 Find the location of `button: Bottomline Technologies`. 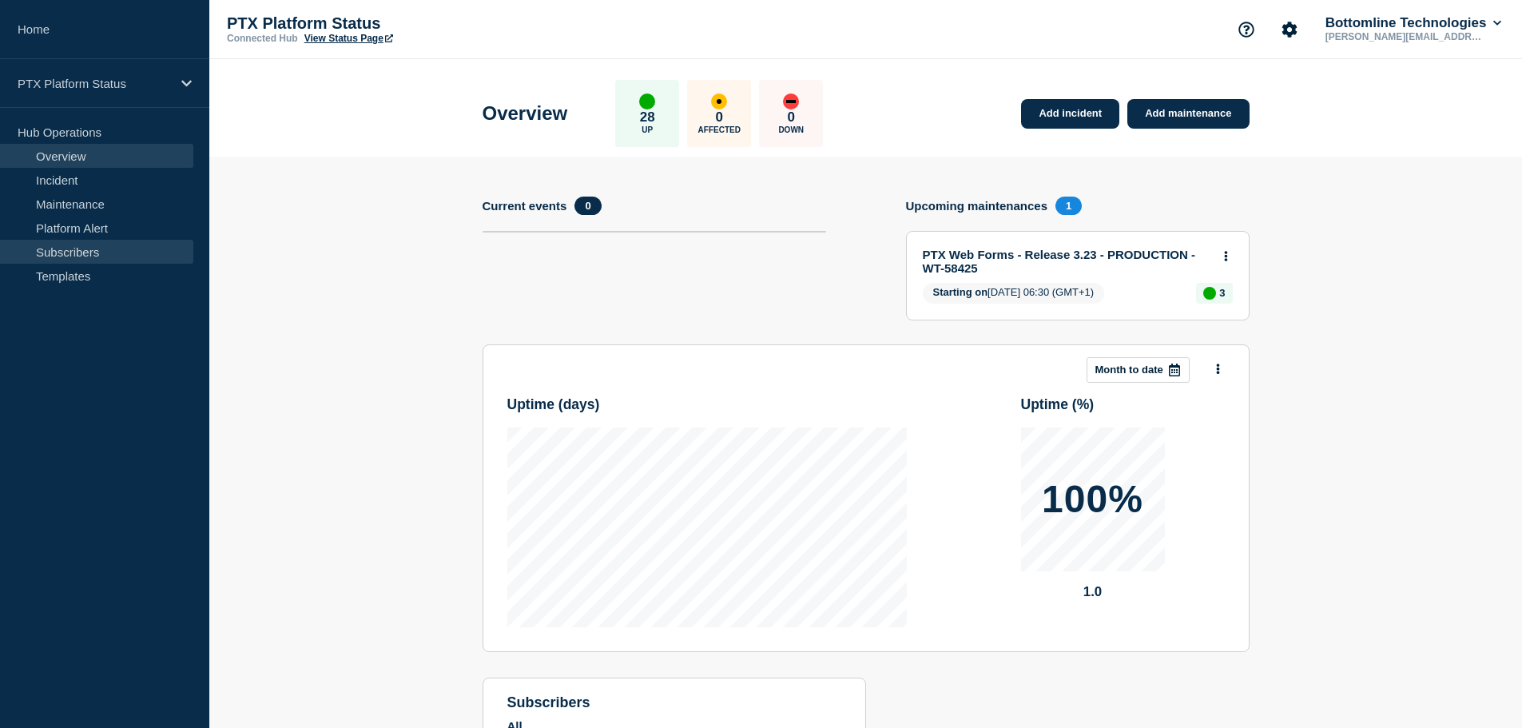

button: Bottomline Technologies is located at coordinates (1414, 23).